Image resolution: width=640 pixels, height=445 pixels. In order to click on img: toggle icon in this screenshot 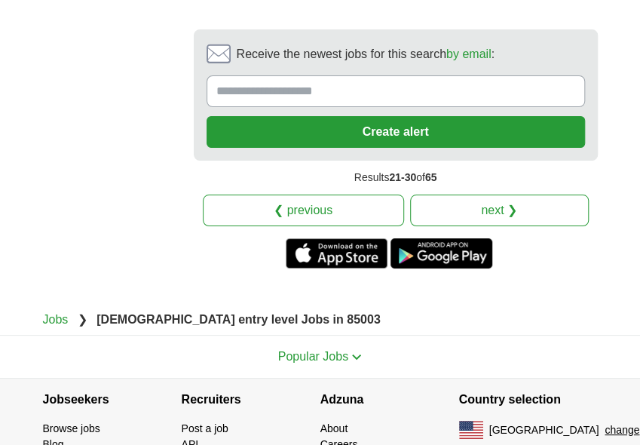, I will do `click(357, 357)`.